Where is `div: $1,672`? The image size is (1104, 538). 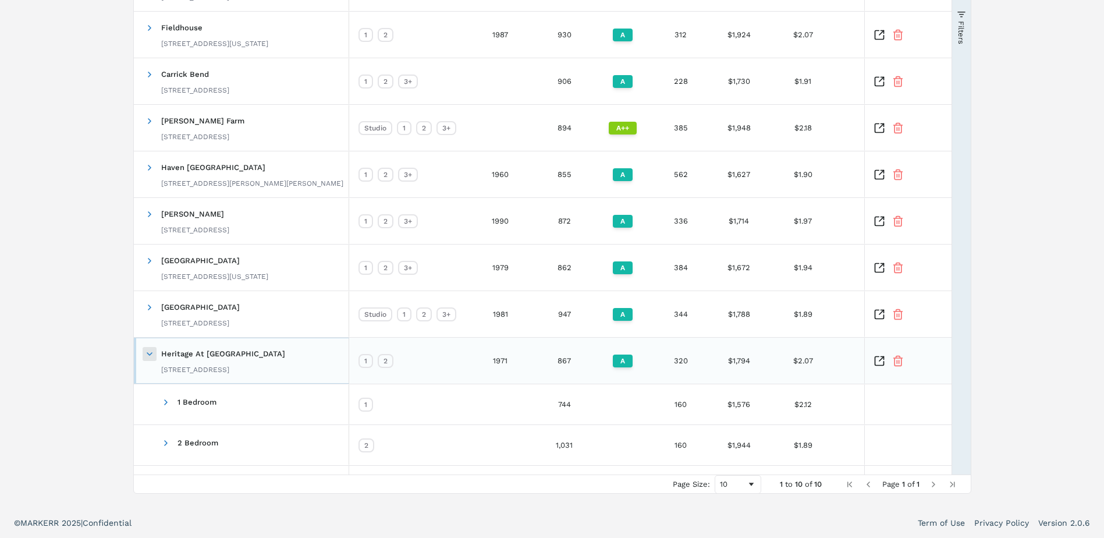 div: $1,672 is located at coordinates (739, 267).